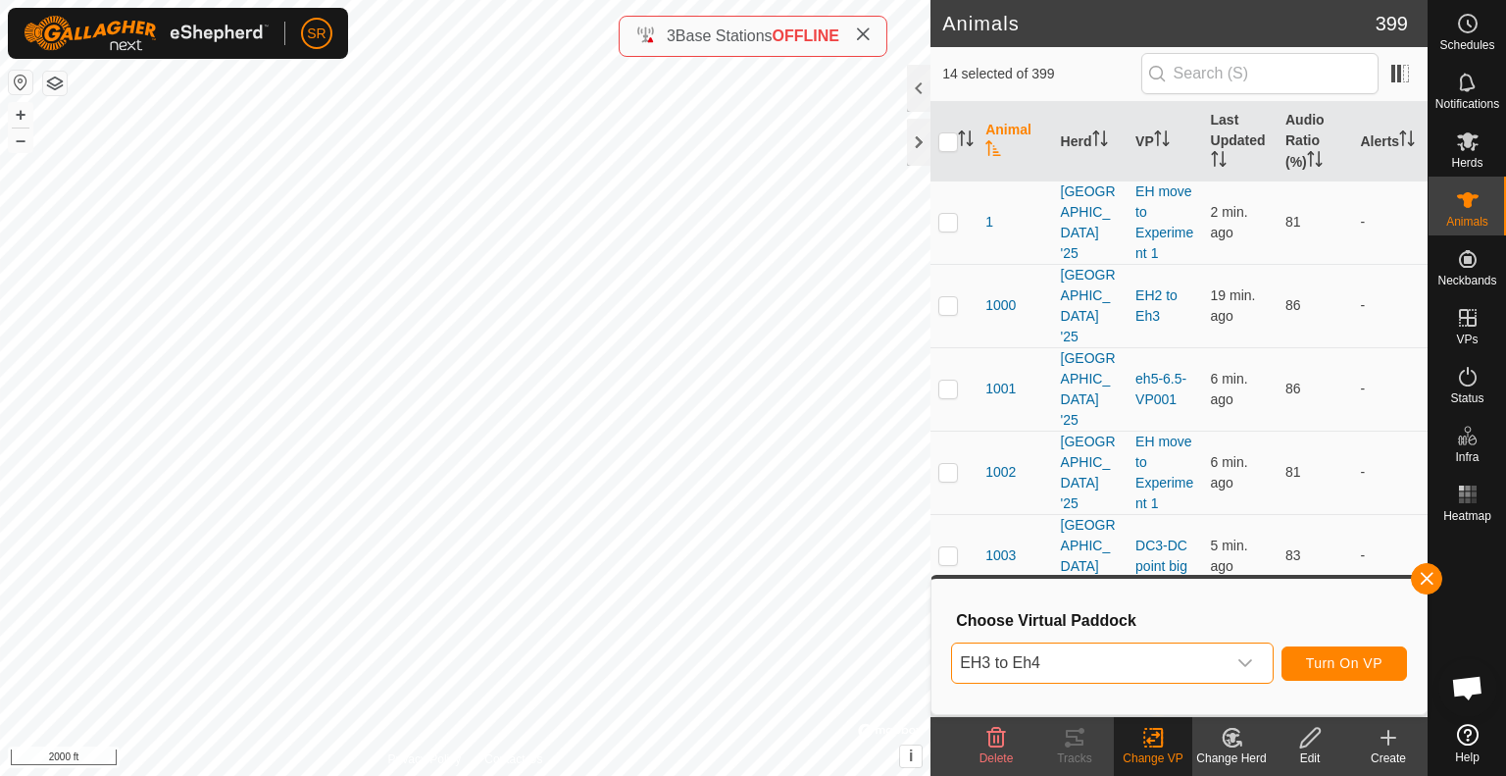 Image resolution: width=1506 pixels, height=776 pixels. I want to click on th: Audio Ratio (%), so click(1315, 141).